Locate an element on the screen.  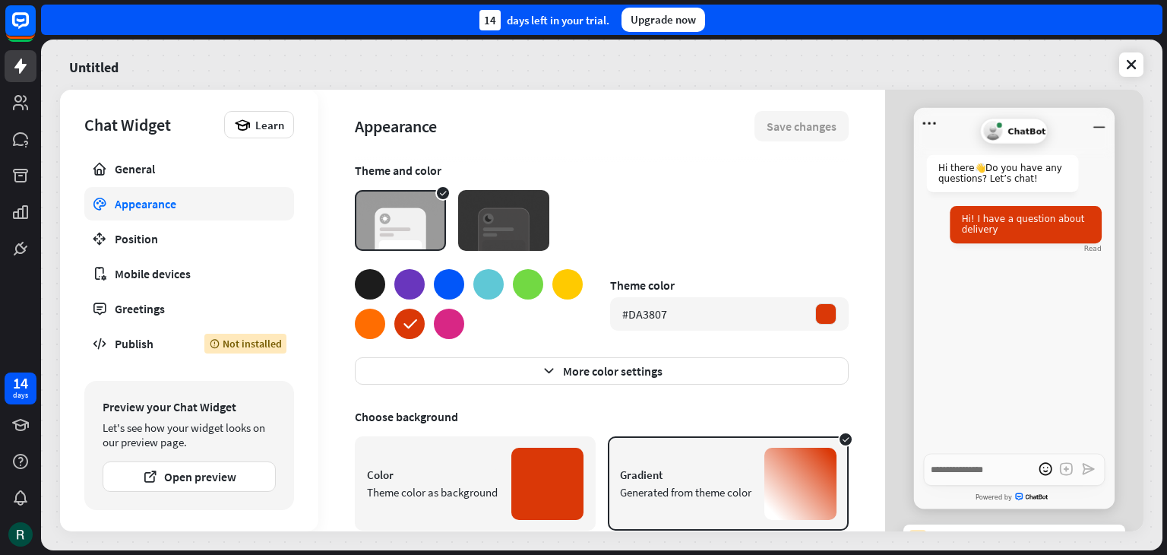
div: days left in your trial. is located at coordinates (544, 20).